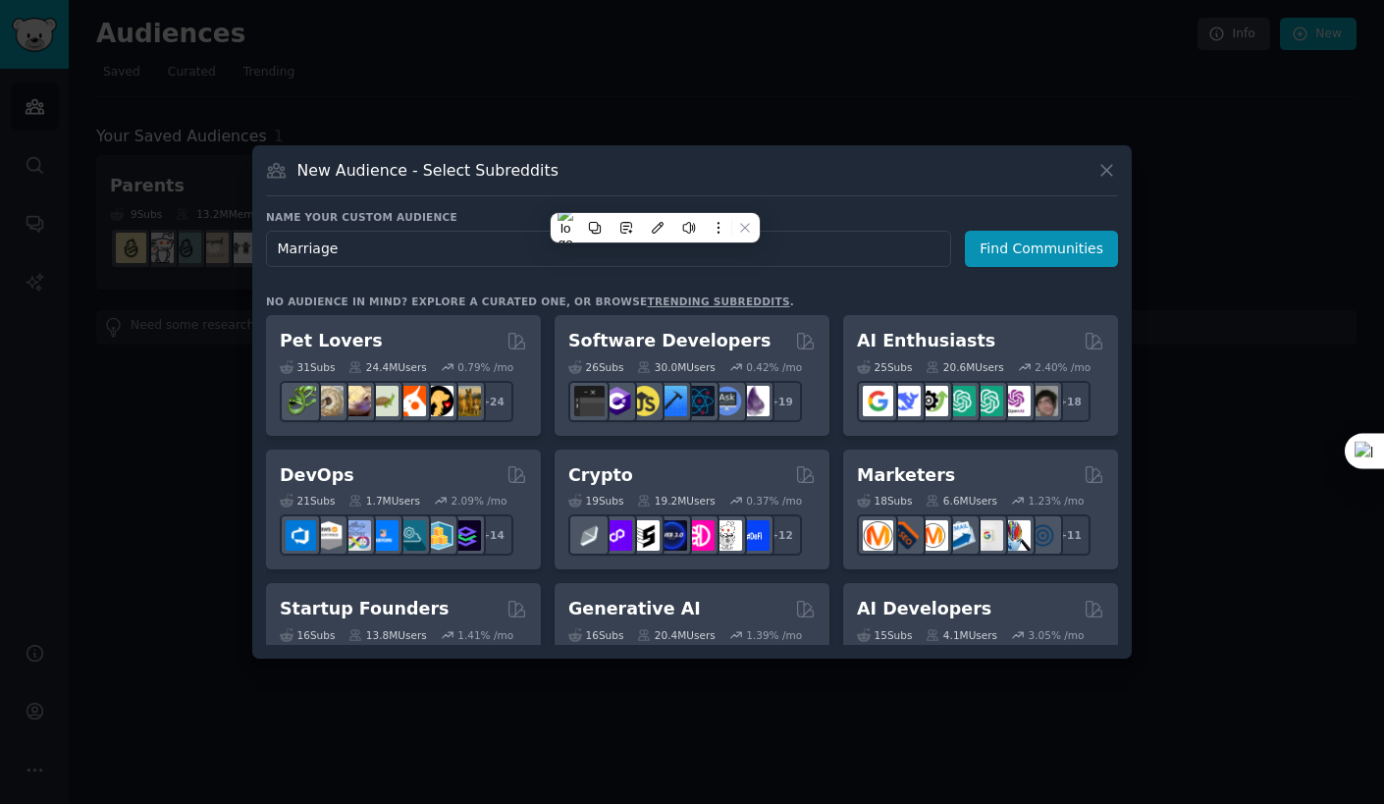 The width and height of the screenshot is (1384, 804). Describe the element at coordinates (634, 609) in the screenshot. I see `h2: Generative AI` at that location.